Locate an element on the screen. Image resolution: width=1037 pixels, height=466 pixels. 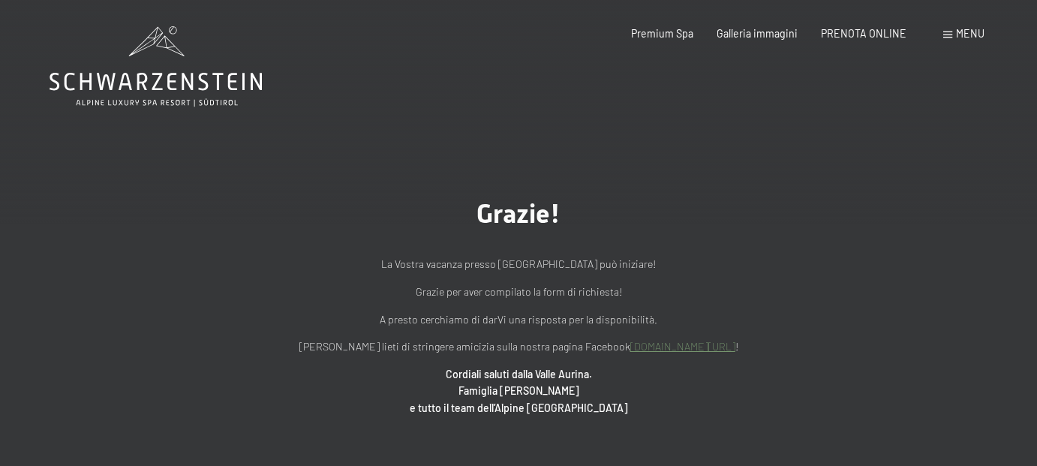
a: PRENOTA ONLINE is located at coordinates (864, 33).